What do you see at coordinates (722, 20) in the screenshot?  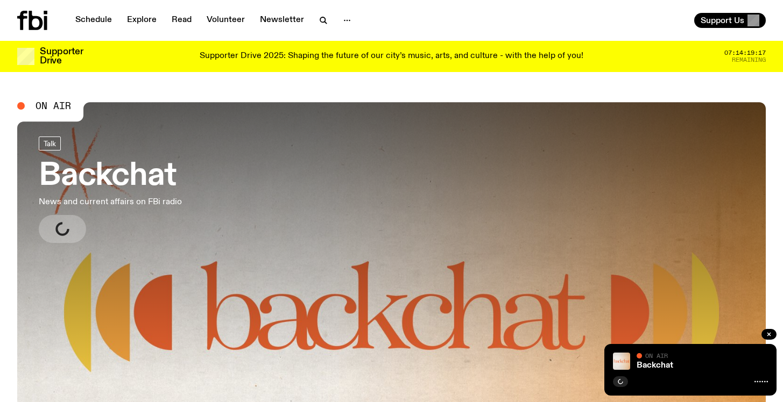 I see `span: Support Us` at bounding box center [722, 20].